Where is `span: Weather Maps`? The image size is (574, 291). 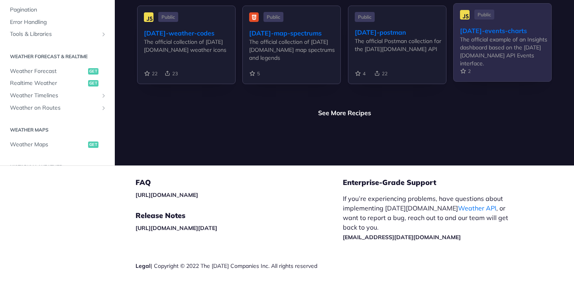
span: Weather Maps is located at coordinates (48, 145).